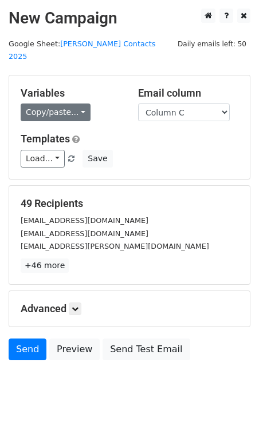 This screenshot has height=438, width=259. What do you see at coordinates (97, 158) in the screenshot?
I see `button: Save` at bounding box center [97, 158].